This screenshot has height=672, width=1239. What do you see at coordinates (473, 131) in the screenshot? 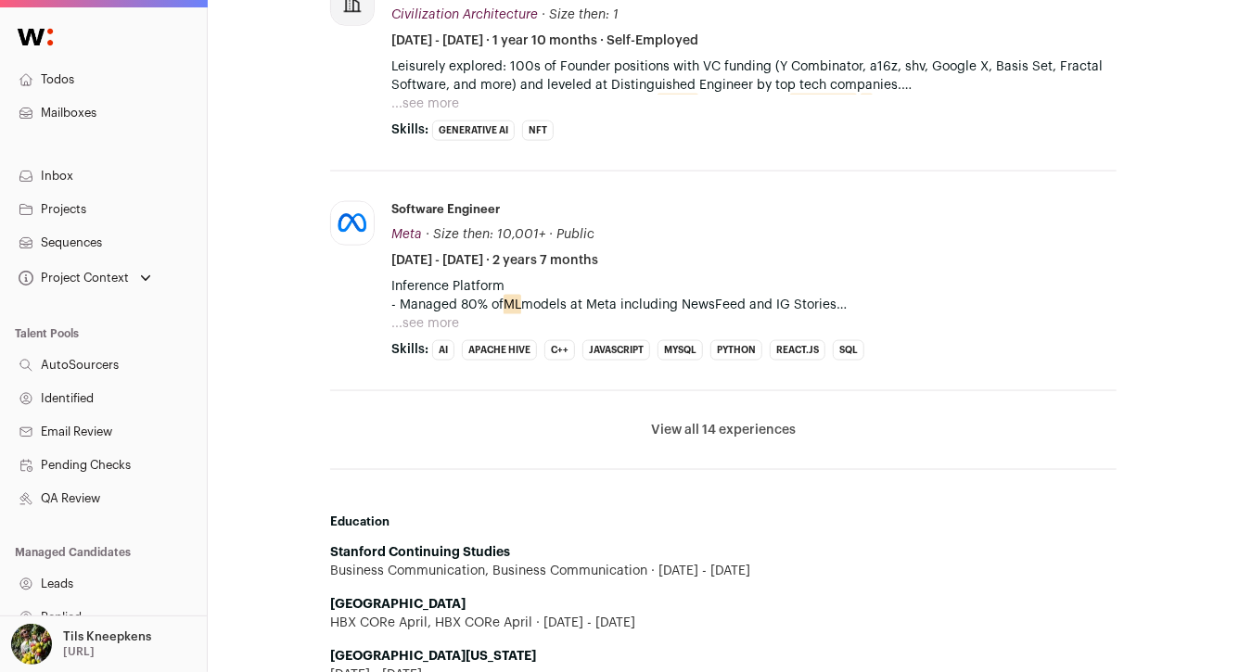
I see `li: Generative AI` at bounding box center [473, 131].